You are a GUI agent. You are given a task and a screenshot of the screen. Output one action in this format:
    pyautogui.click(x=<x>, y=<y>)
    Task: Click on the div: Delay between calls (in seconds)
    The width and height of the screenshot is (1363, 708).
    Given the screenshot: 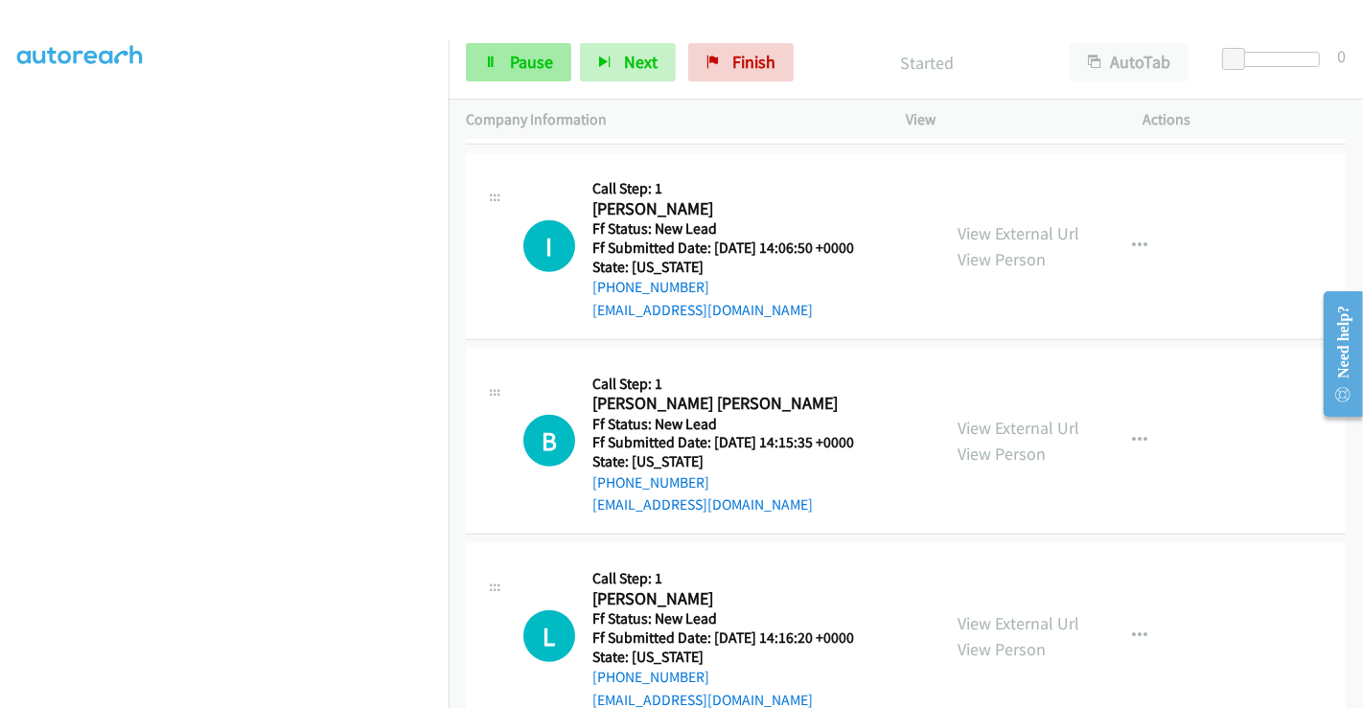 What is the action you would take?
    pyautogui.click(x=1276, y=59)
    